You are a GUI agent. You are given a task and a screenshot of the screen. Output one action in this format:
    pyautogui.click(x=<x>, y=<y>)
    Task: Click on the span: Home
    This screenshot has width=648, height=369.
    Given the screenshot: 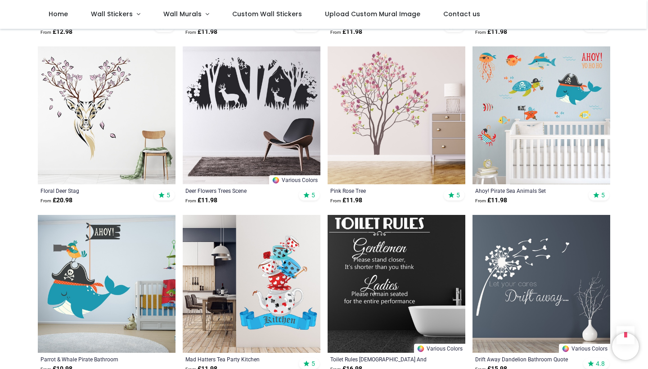 What is the action you would take?
    pyautogui.click(x=58, y=14)
    